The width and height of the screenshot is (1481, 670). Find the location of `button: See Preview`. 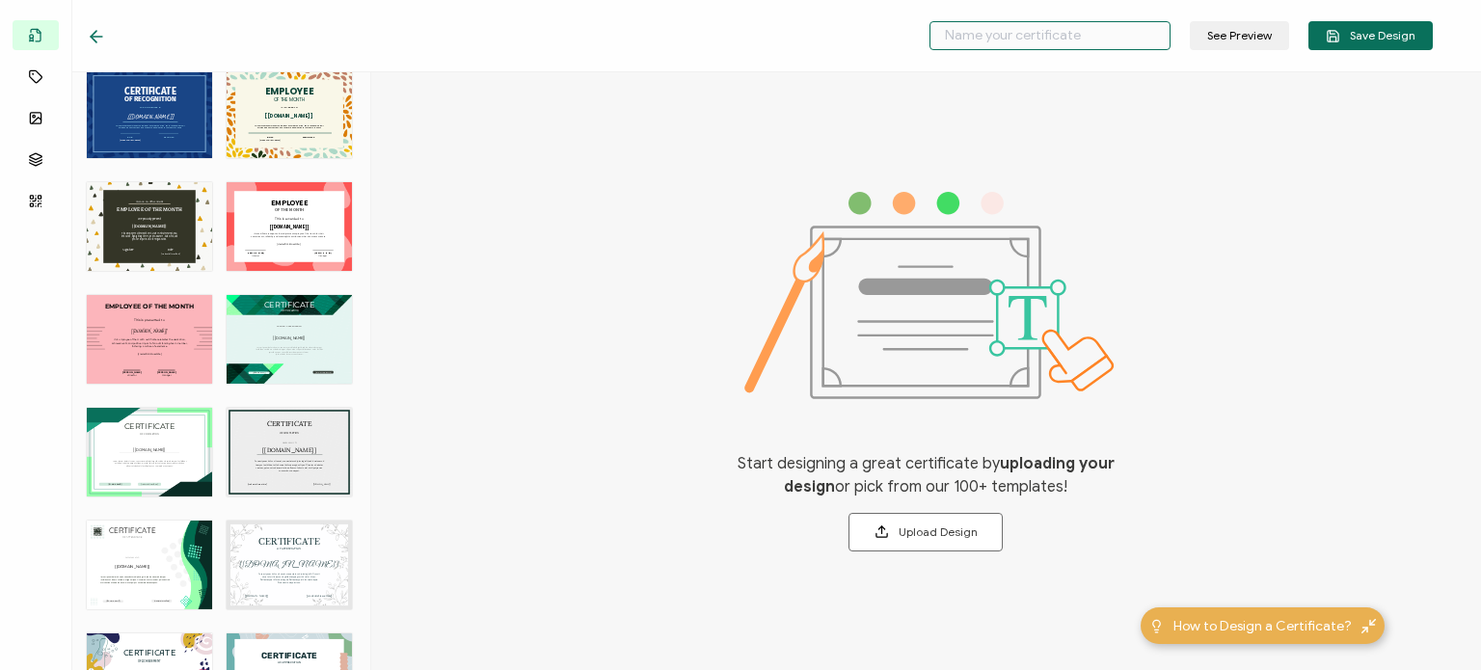

button: See Preview is located at coordinates (1239, 36).